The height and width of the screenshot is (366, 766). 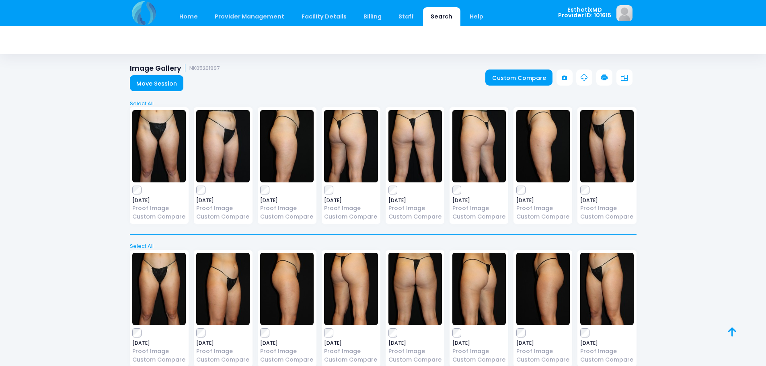 I want to click on small: NK05201997, so click(x=205, y=68).